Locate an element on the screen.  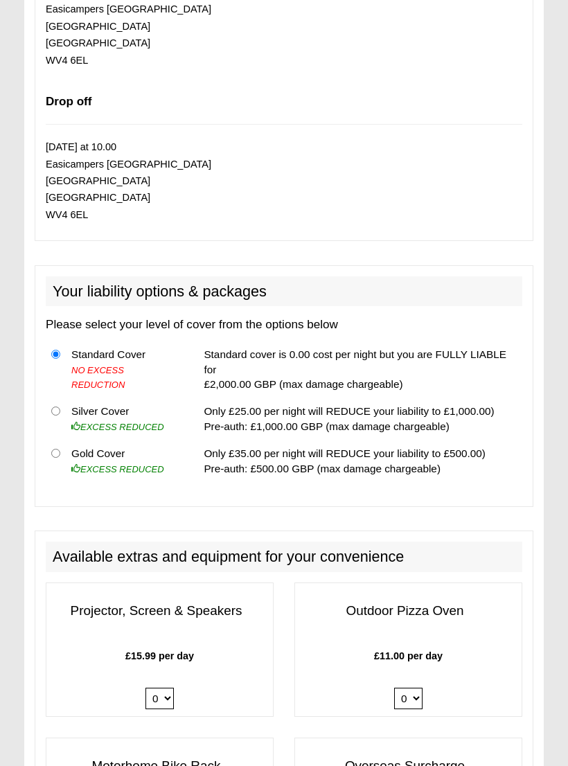
p: Please select your level of cover from the options below is located at coordinates (284, 326).